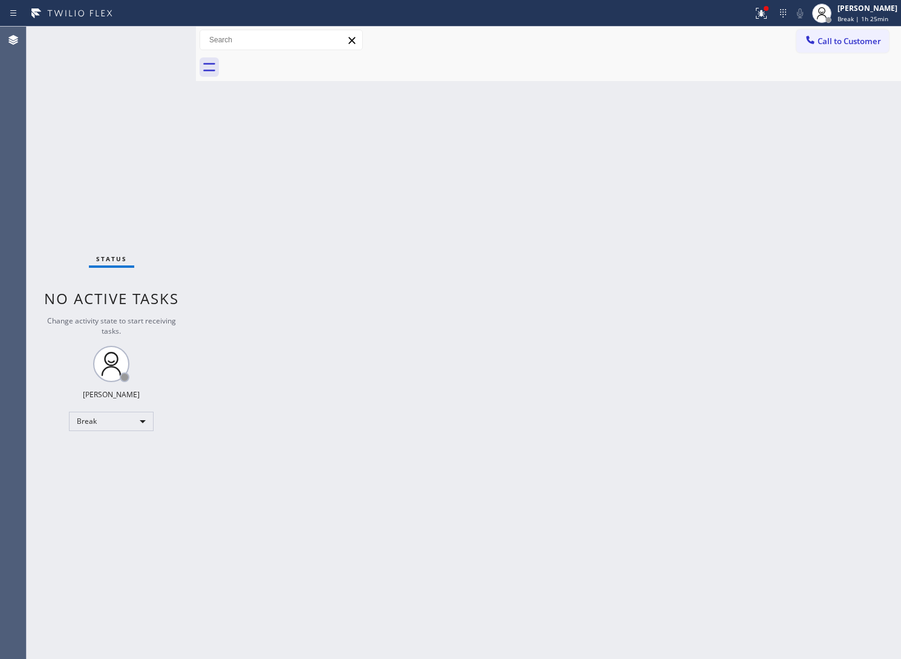 This screenshot has height=659, width=901. I want to click on input: Search, so click(281, 40).